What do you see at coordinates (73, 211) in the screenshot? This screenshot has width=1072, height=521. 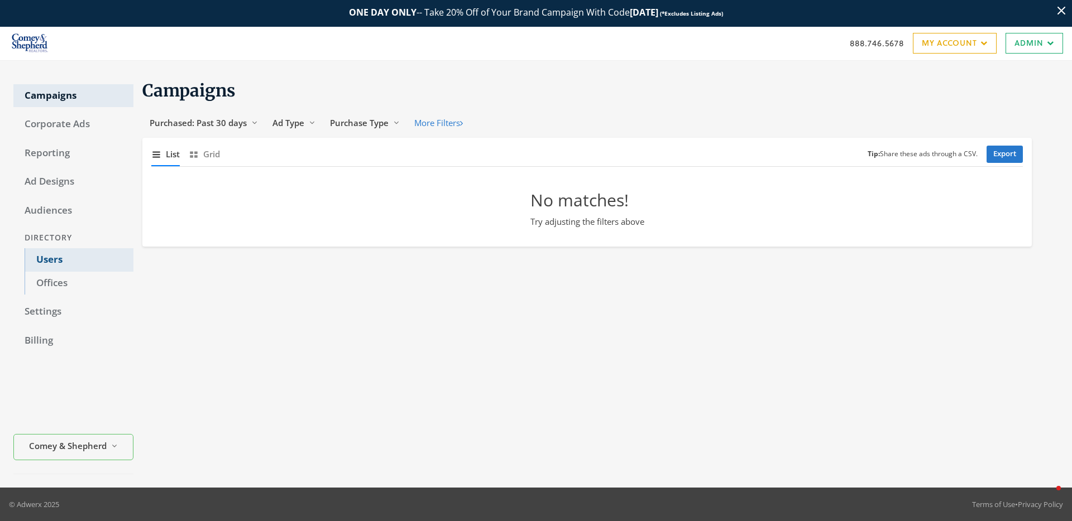 I see `a: Audiences` at bounding box center [73, 211].